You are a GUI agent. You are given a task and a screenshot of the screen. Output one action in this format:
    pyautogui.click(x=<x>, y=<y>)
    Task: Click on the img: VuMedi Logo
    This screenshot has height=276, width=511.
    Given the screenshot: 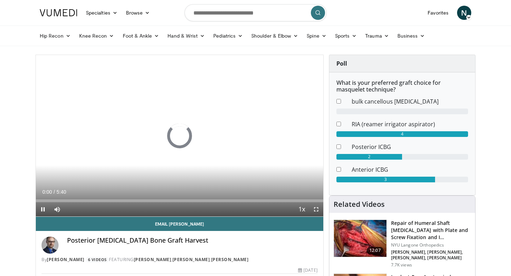 What is the action you would take?
    pyautogui.click(x=59, y=13)
    